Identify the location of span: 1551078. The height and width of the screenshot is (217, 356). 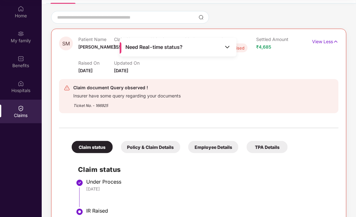
(123, 47).